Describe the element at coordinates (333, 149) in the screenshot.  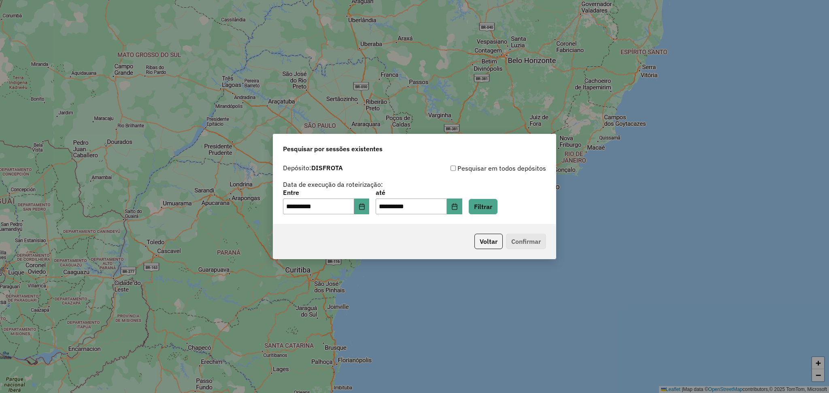
I see `span: Pesquisar por sessões existentes` at that location.